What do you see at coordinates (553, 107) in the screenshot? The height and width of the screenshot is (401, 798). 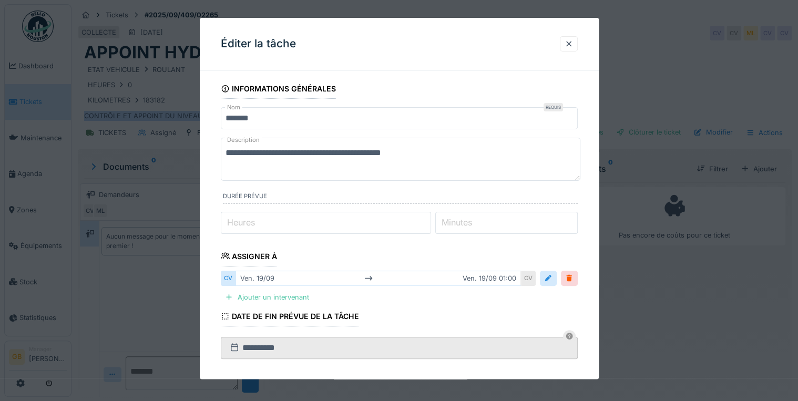 I see `div: Requis` at bounding box center [553, 107].